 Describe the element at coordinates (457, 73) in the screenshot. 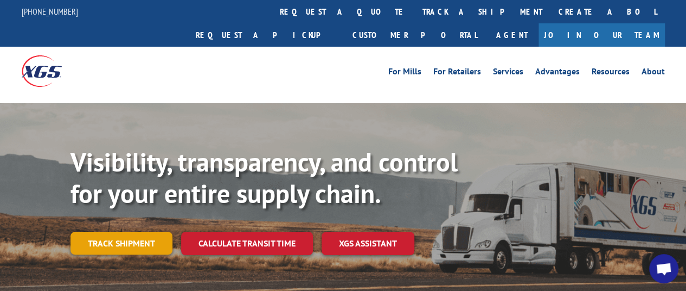

I see `a: For Retailers` at that location.